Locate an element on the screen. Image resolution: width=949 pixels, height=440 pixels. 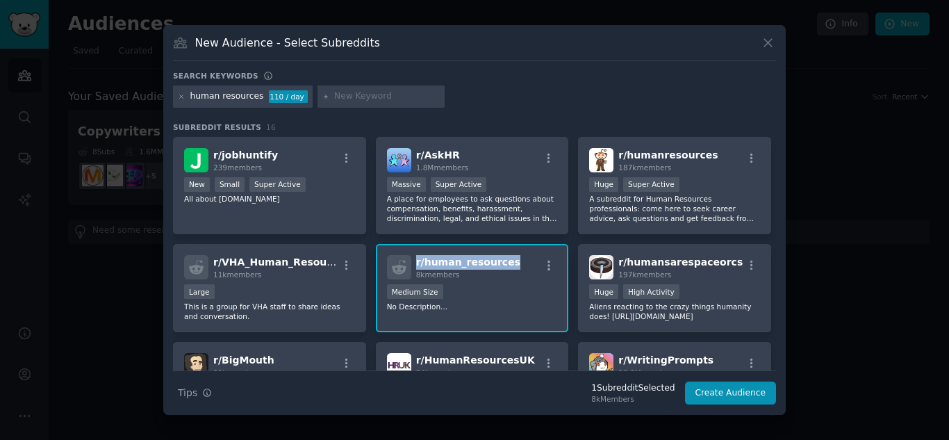
div: New is located at coordinates (197, 184).